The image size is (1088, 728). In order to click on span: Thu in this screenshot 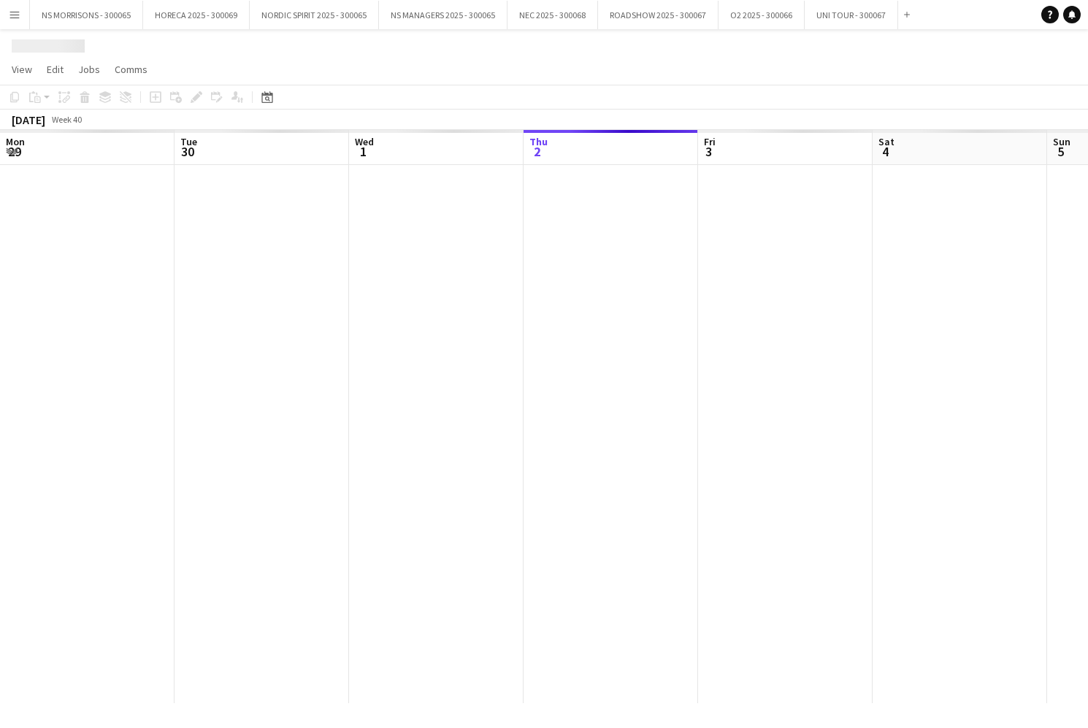, I will do `click(538, 142)`.